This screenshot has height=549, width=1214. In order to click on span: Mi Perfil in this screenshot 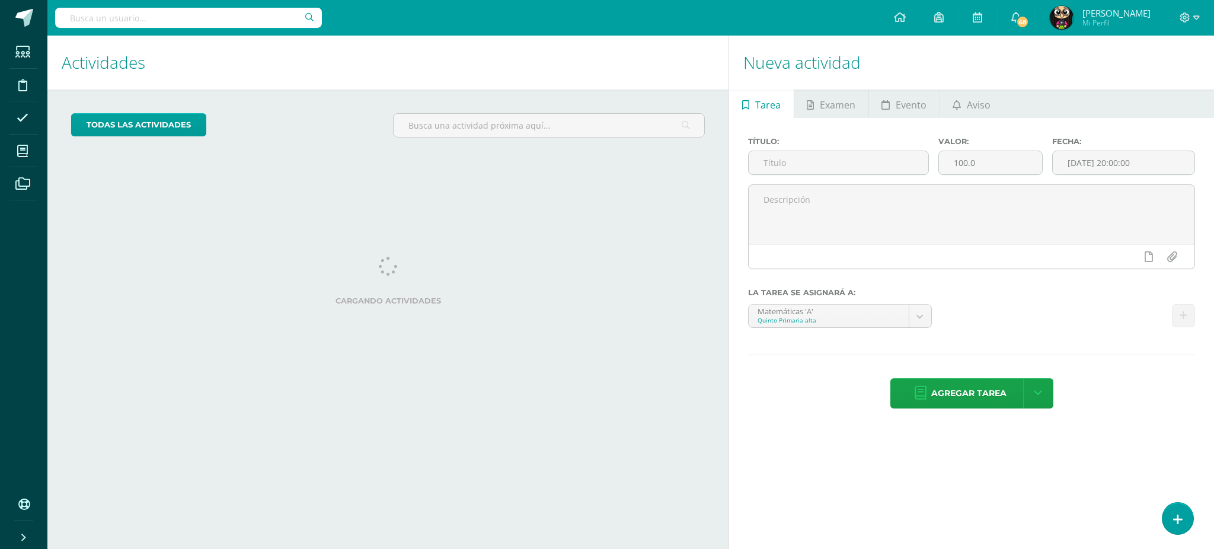, I will do `click(1117, 23)`.